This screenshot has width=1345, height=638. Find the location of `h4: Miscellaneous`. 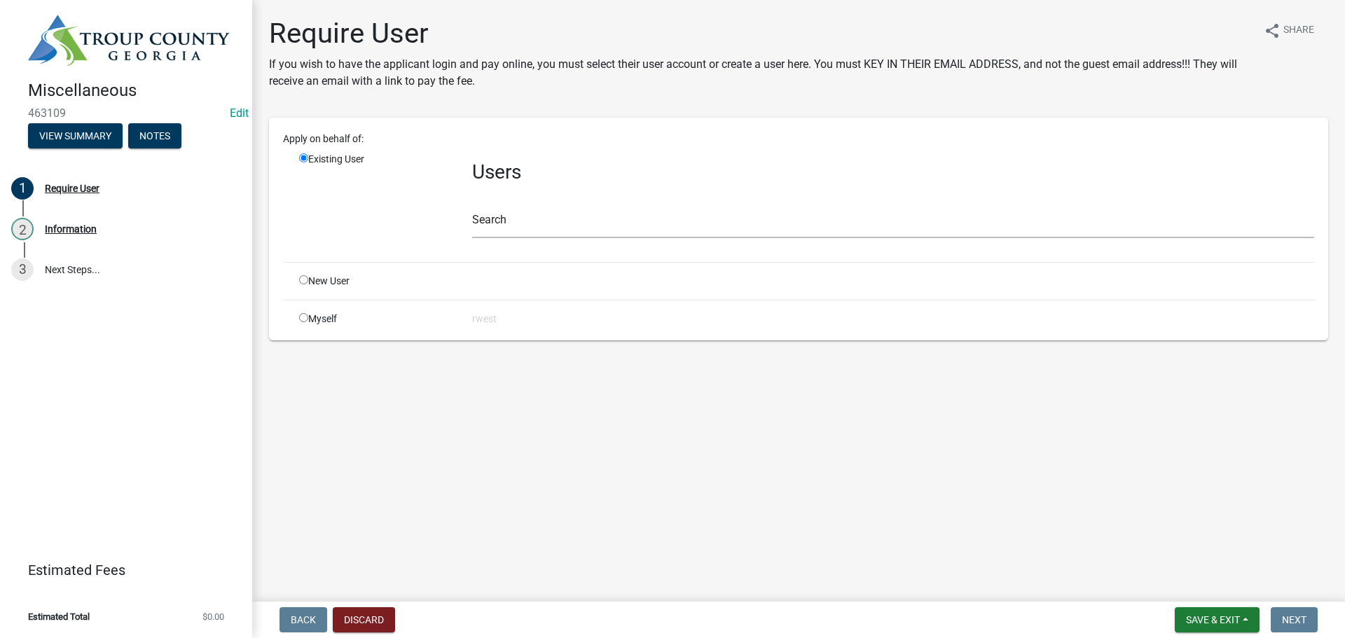

h4: Miscellaneous is located at coordinates (134, 90).